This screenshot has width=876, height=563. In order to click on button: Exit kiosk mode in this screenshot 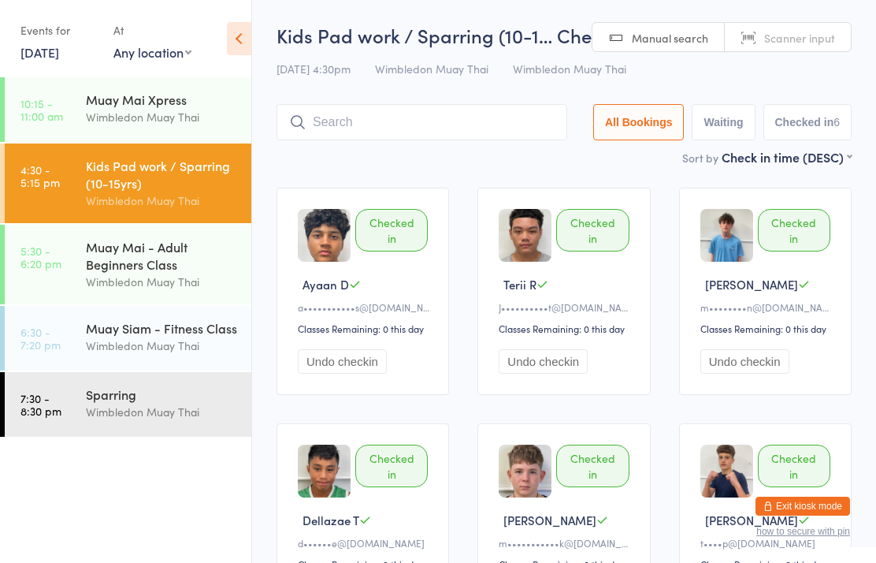, I will do `click(803, 506)`.